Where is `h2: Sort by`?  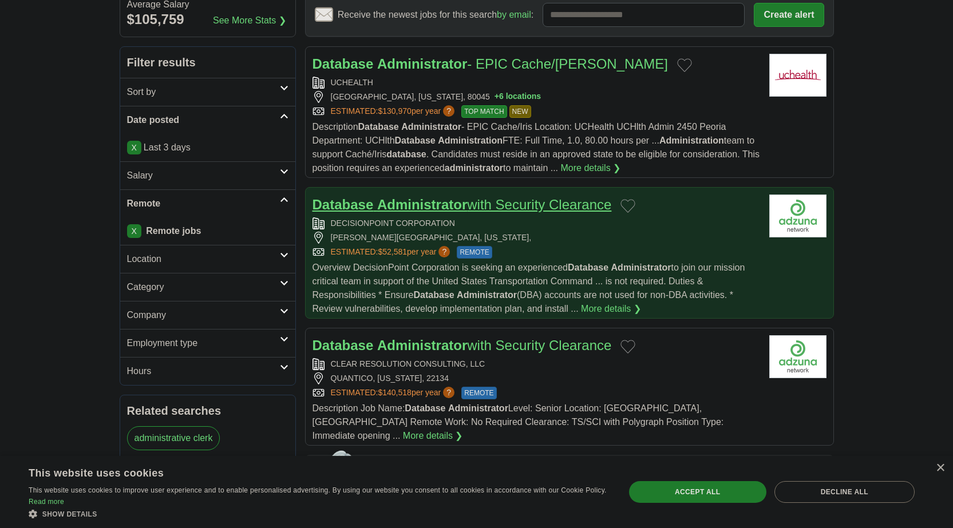
h2: Sort by is located at coordinates (203, 92).